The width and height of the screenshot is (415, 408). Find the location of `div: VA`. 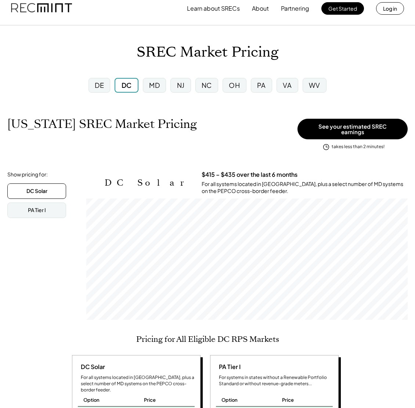

div: VA is located at coordinates (287, 85).